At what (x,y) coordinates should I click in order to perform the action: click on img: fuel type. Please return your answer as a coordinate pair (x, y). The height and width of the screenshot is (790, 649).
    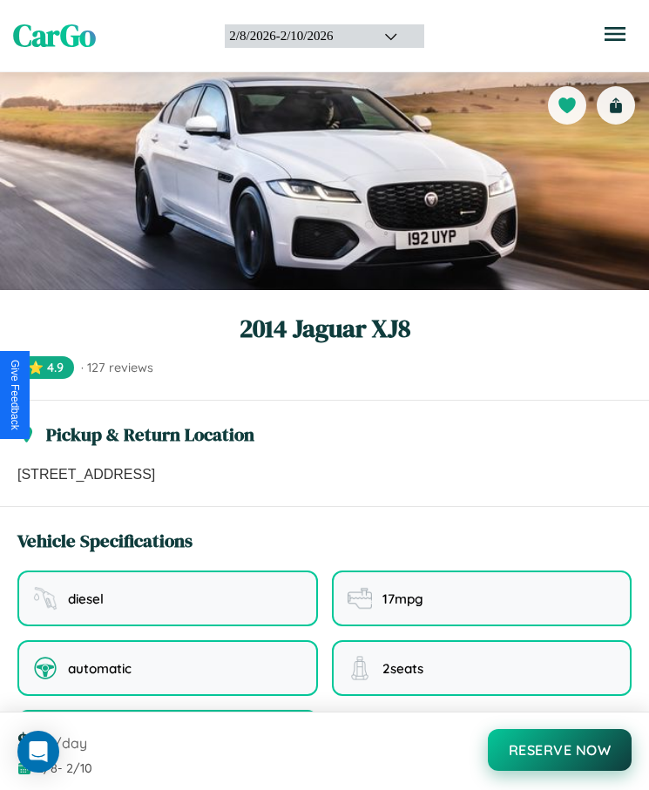
    Looking at the image, I should click on (45, 599).